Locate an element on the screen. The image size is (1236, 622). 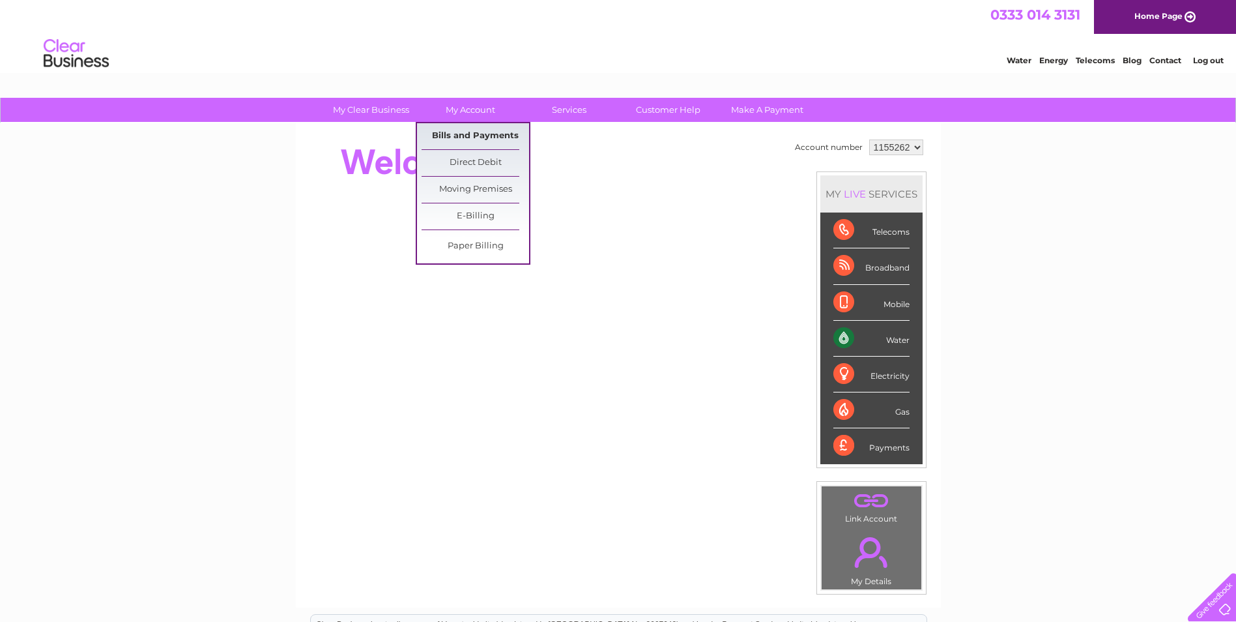
div: Electricity is located at coordinates (871, 374).